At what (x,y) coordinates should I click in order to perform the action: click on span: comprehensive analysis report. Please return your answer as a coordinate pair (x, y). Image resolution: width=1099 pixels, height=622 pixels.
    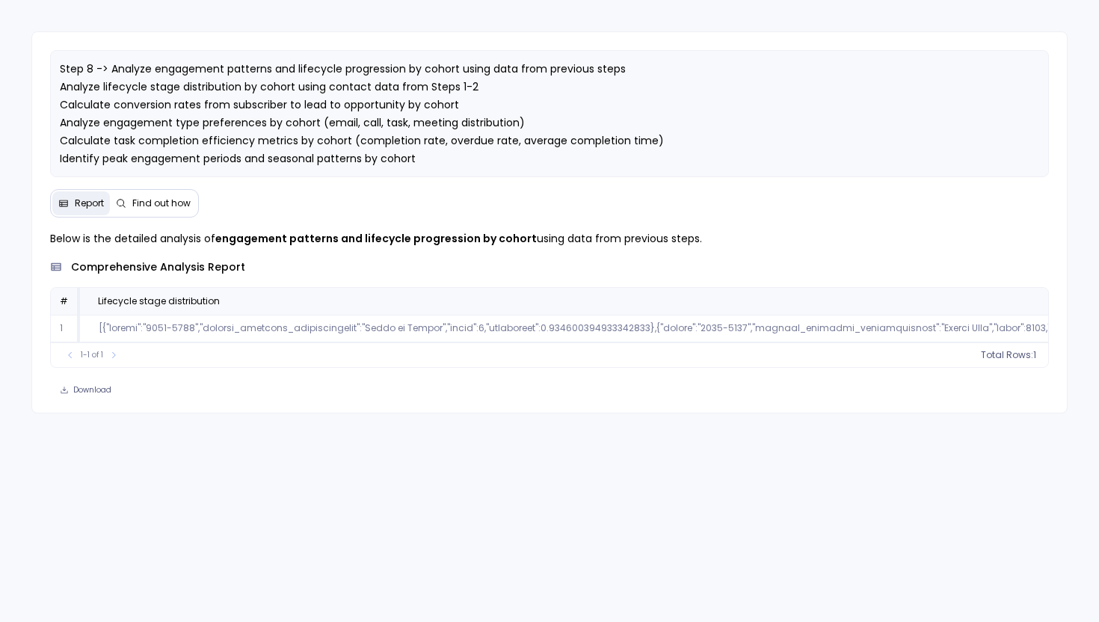
    Looking at the image, I should click on (158, 267).